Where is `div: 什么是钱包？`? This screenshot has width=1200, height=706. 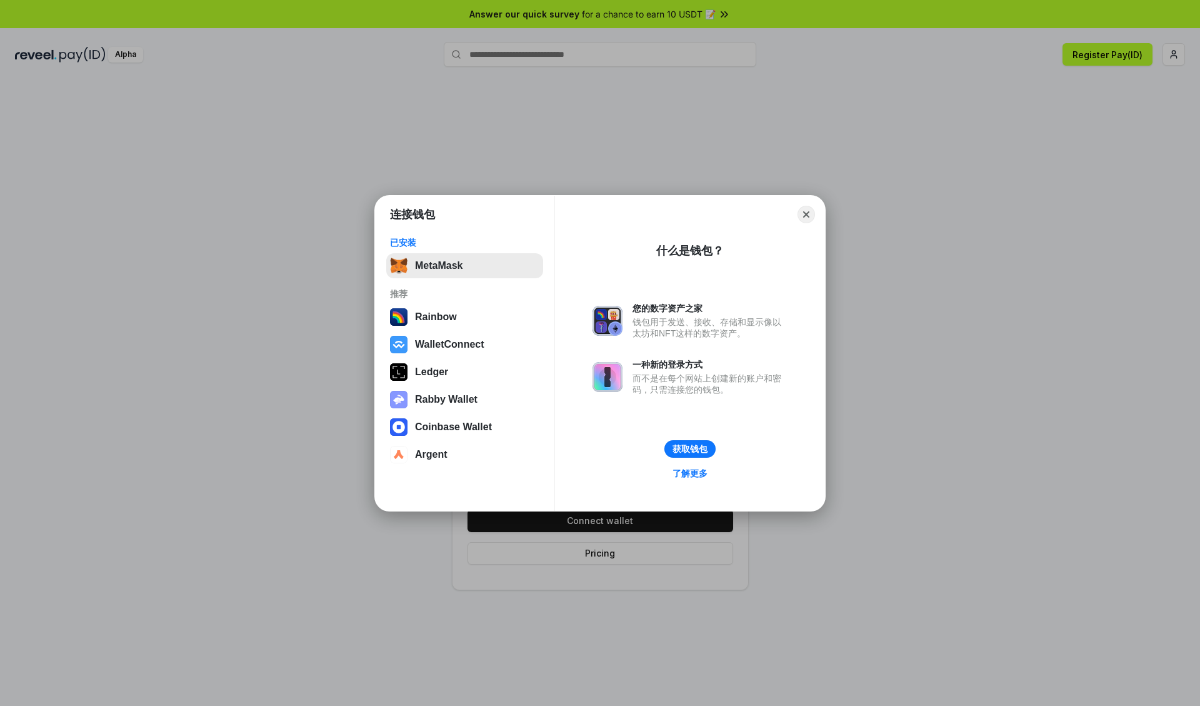 div: 什么是钱包？ is located at coordinates (690, 251).